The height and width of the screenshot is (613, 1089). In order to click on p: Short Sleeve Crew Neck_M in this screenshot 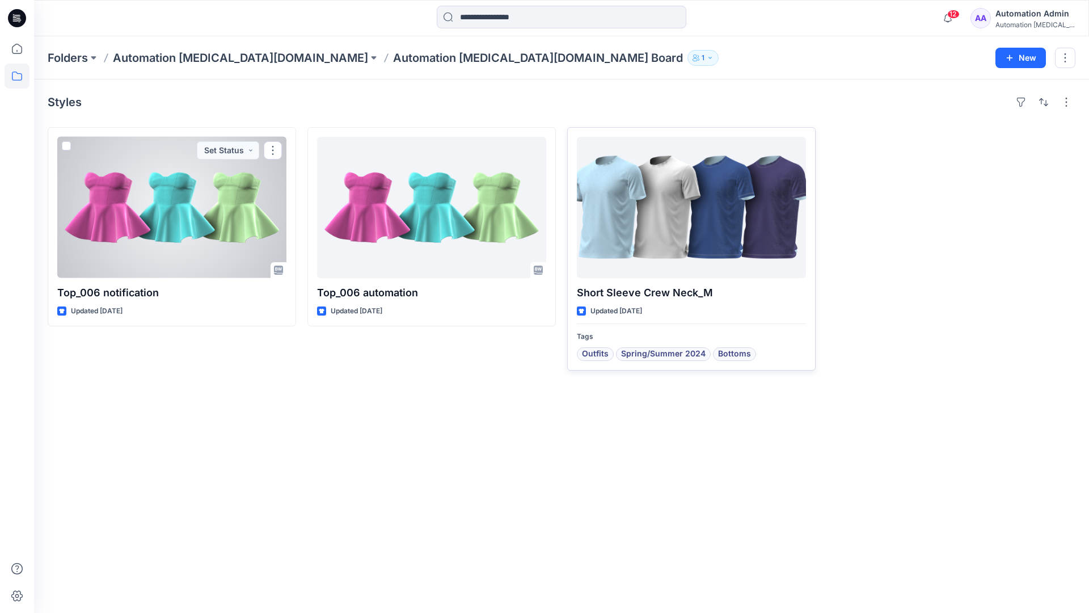, I will do `click(691, 293)`.